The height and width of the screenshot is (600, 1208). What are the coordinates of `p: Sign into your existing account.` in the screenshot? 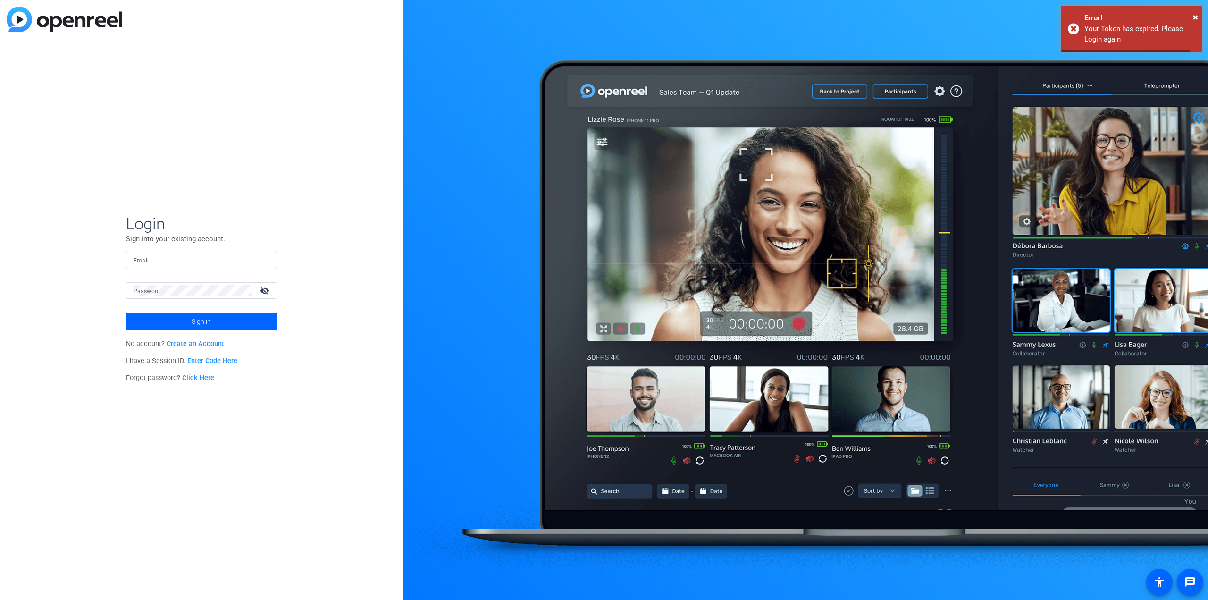 It's located at (201, 239).